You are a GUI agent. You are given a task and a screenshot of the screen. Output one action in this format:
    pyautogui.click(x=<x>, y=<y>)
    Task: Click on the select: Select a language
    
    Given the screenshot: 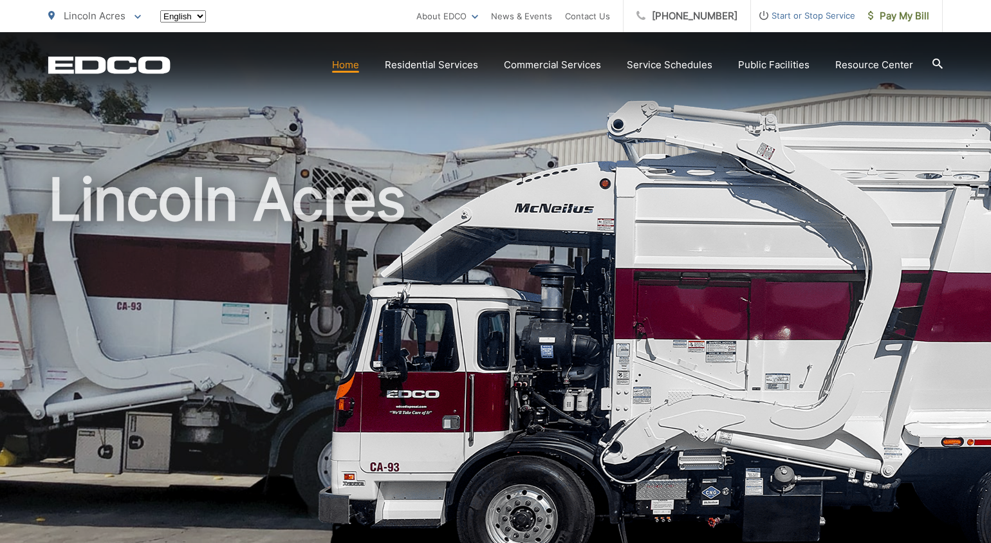 What is the action you would take?
    pyautogui.click(x=183, y=16)
    